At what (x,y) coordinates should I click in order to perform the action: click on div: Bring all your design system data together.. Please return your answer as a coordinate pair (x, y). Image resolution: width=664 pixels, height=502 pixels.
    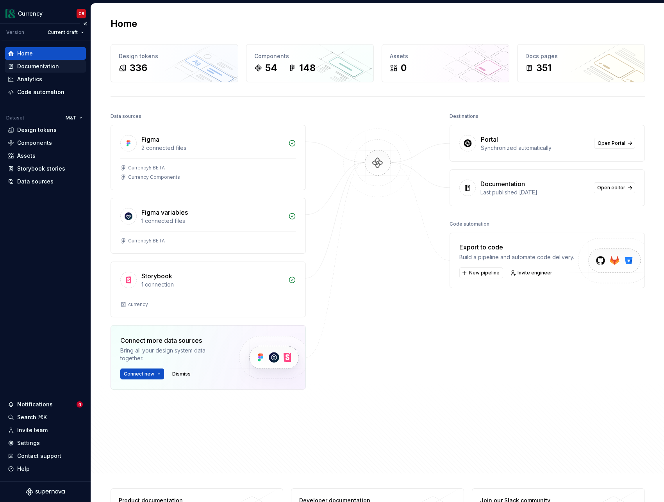
    Looking at the image, I should click on (173, 355).